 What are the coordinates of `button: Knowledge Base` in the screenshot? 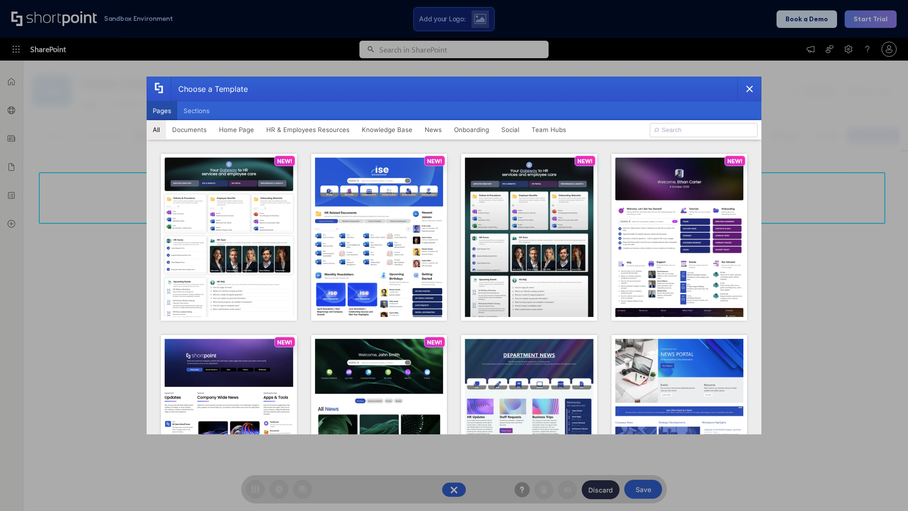 It's located at (387, 130).